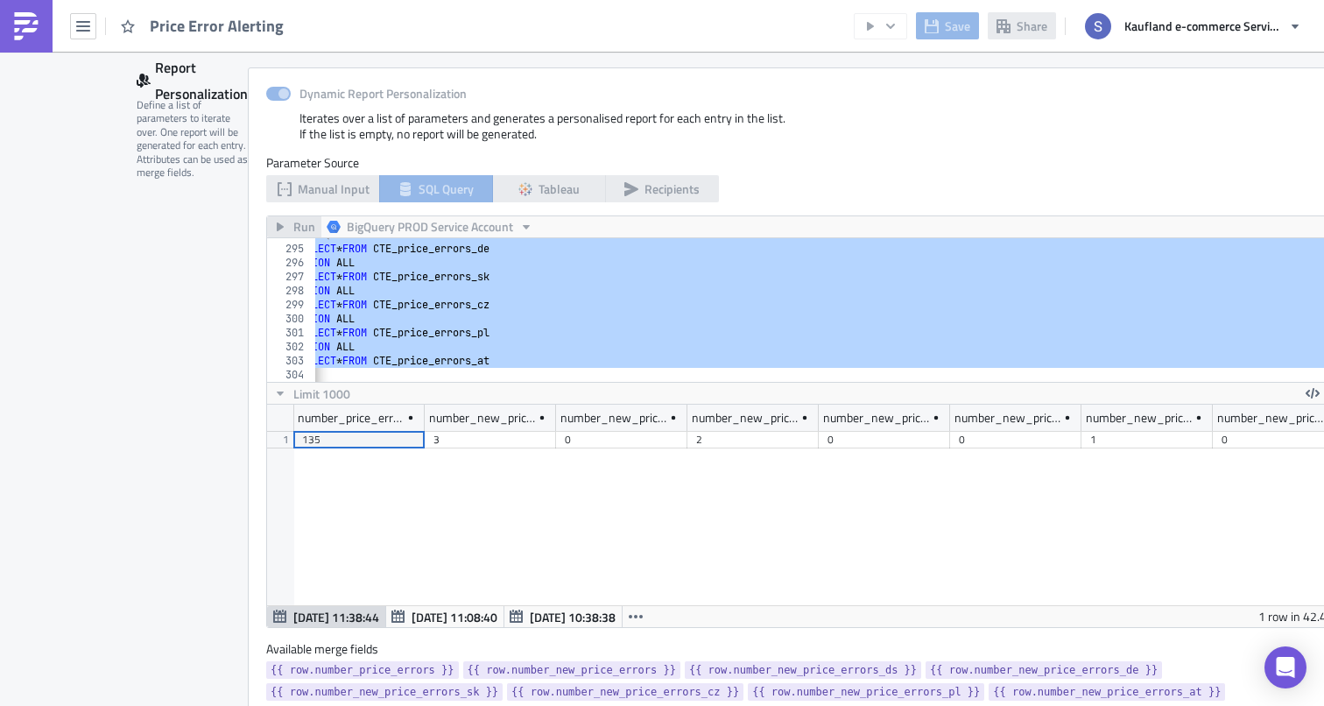  Describe the element at coordinates (1147, 439) in the screenshot. I see `div: 1` at that location.